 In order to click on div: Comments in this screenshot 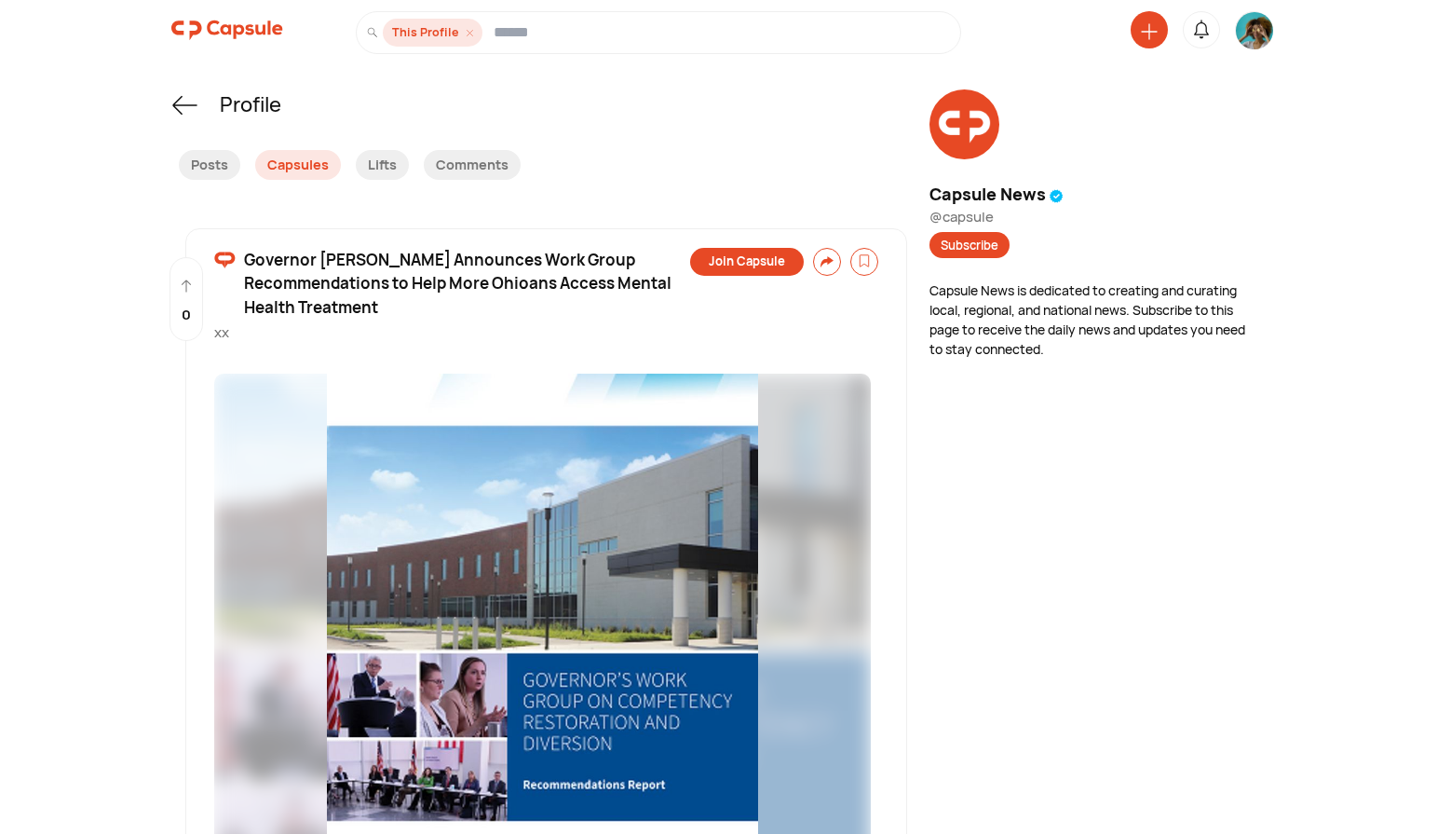, I will do `click(472, 165)`.